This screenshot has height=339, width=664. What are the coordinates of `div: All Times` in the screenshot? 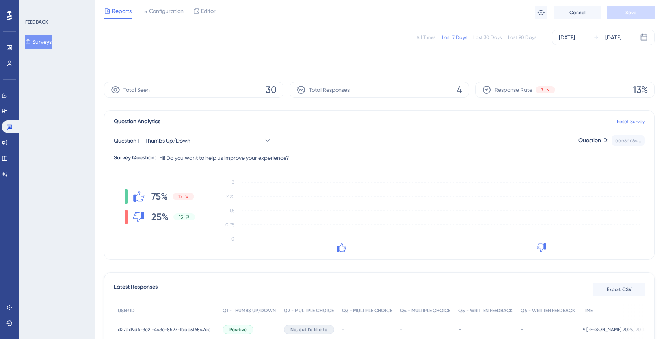 It's located at (426, 37).